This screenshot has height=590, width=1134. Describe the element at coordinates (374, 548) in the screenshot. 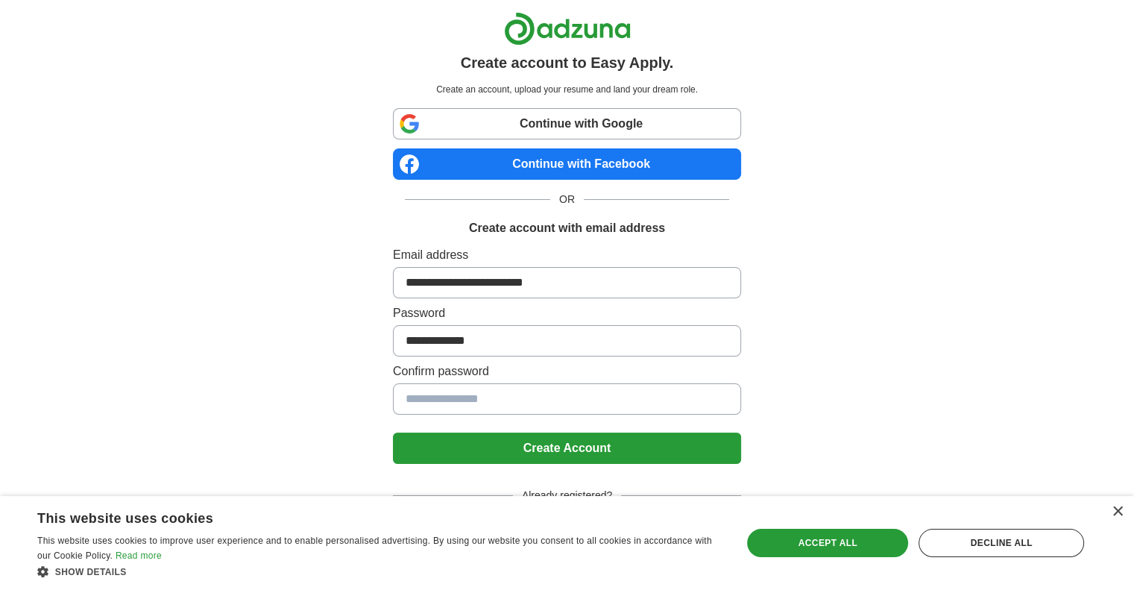

I see `span: This website uses cookies to improve user experience and to enable personalised advertising. By u...` at that location.